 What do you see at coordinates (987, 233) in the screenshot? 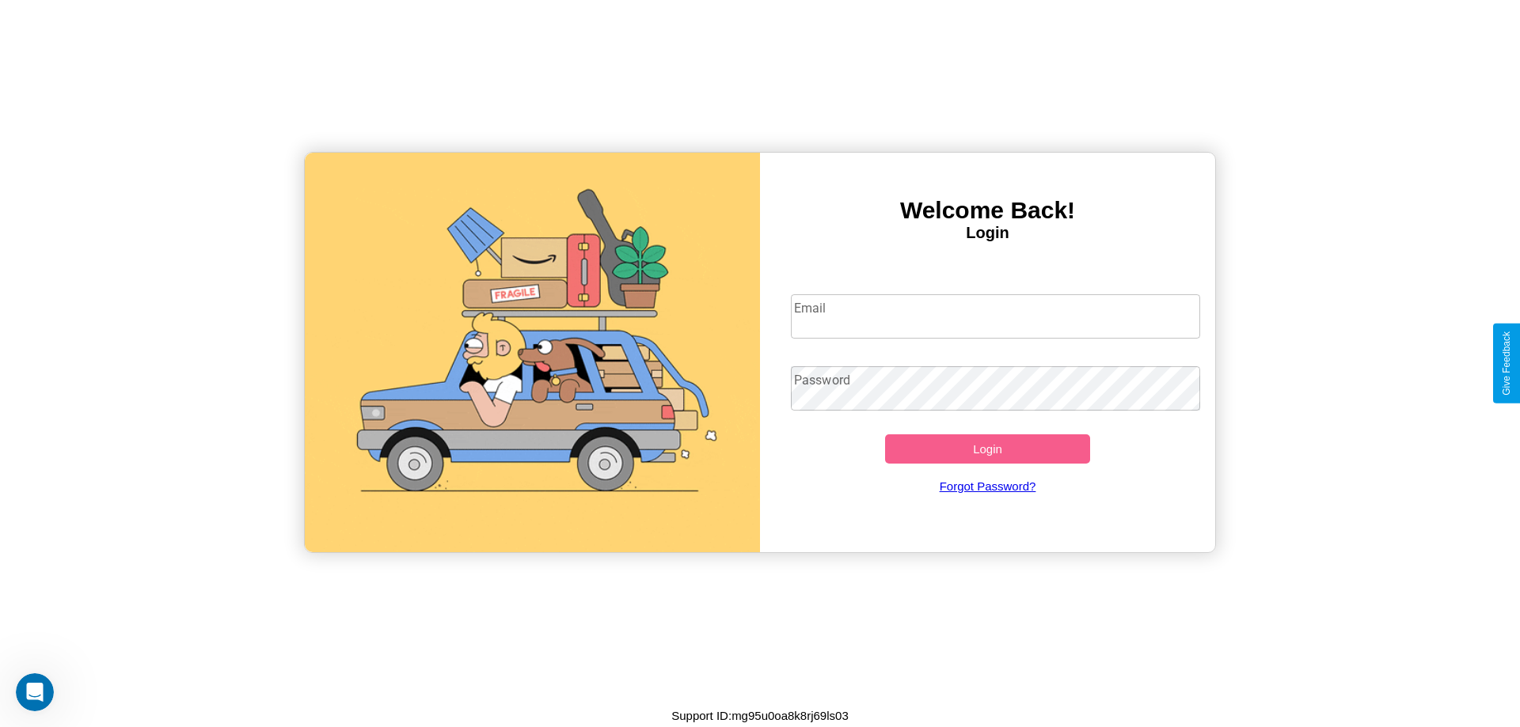
I see `h4: Login` at bounding box center [987, 233].